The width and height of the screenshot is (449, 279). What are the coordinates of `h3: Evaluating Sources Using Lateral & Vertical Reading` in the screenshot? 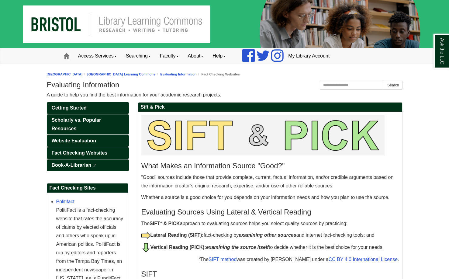 It's located at (270, 212).